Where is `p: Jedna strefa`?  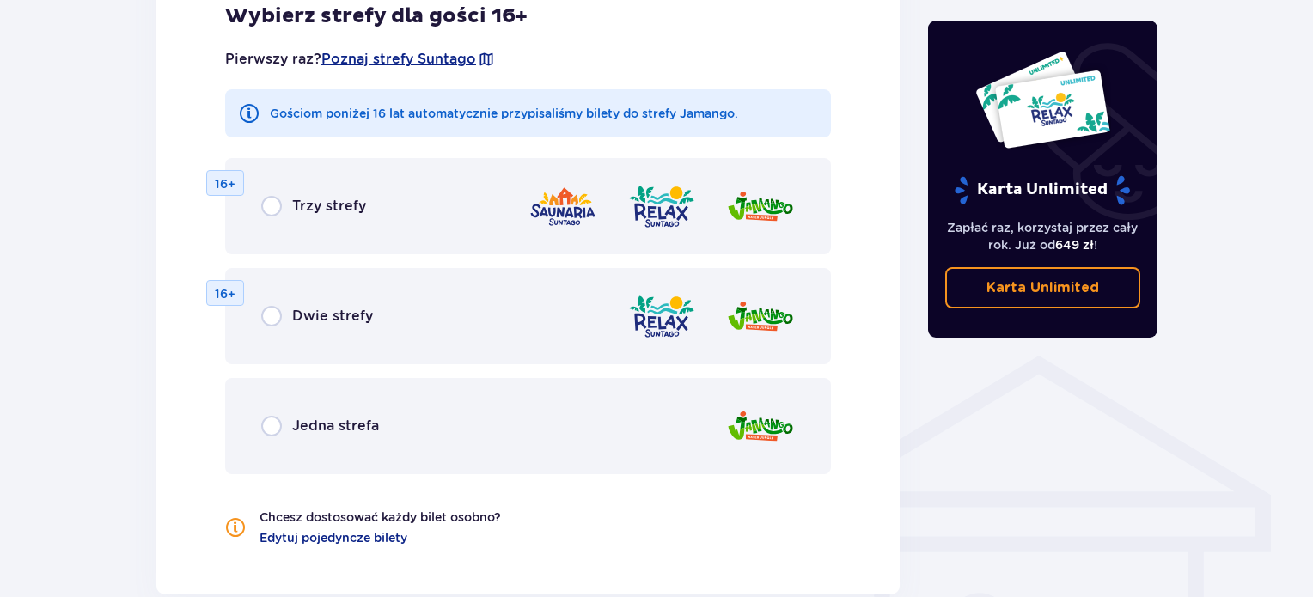 p: Jedna strefa is located at coordinates (335, 426).